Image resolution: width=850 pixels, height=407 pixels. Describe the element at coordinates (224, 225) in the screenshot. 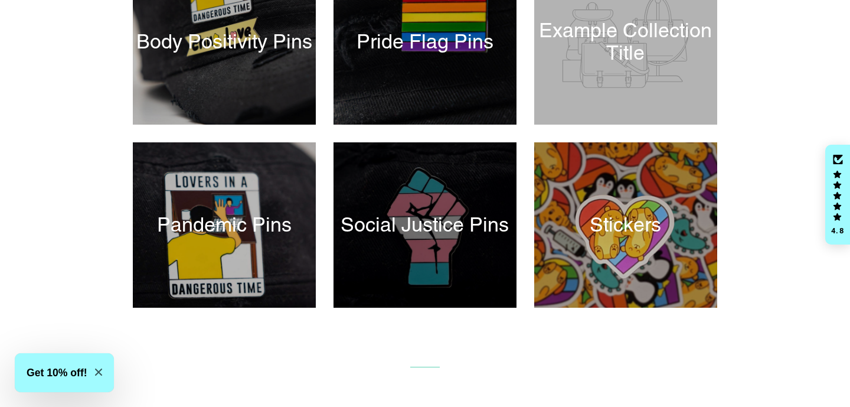

I see `a: Pandemic Pins` at that location.